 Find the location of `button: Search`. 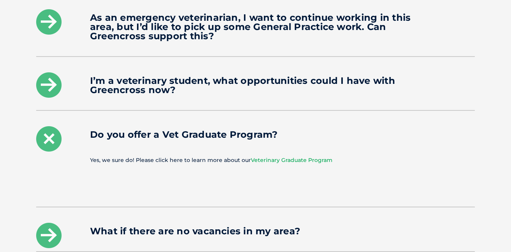

button: Search is located at coordinates (500, 39).